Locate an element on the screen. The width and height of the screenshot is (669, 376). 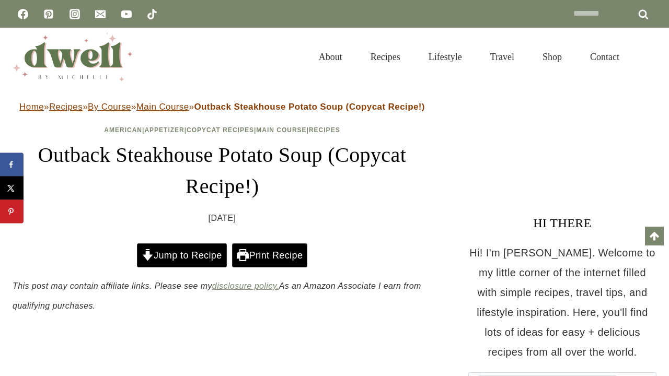
a: Jump to Recipe is located at coordinates (182, 256).